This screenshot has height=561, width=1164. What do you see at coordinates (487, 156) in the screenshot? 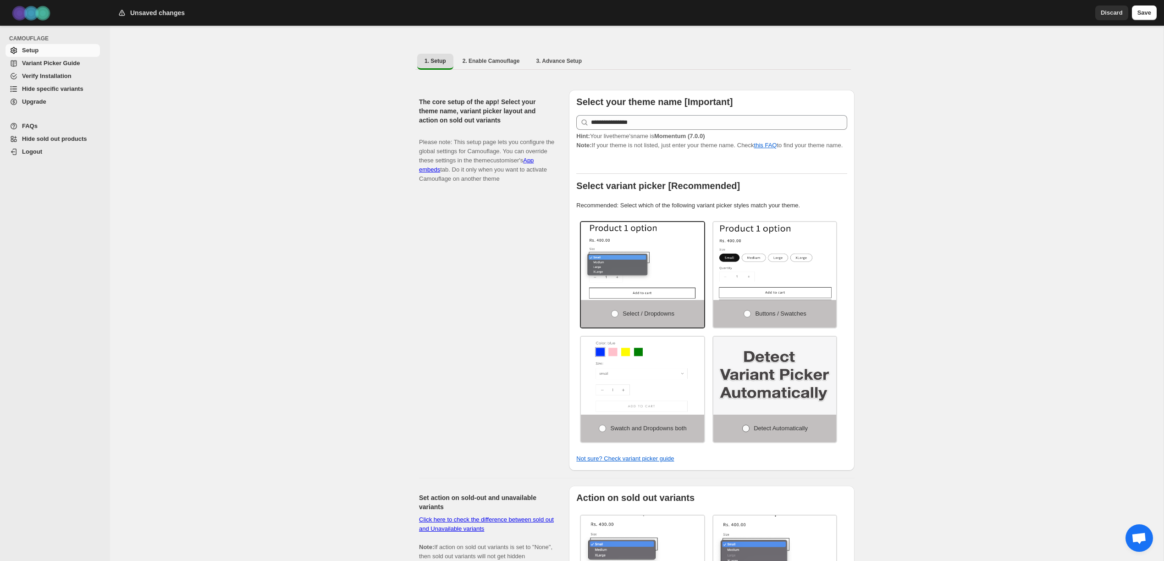
I see `p: Please note: This setup page lets you configure the global settings for Camouflage. You can overr...` at bounding box center [487, 156].